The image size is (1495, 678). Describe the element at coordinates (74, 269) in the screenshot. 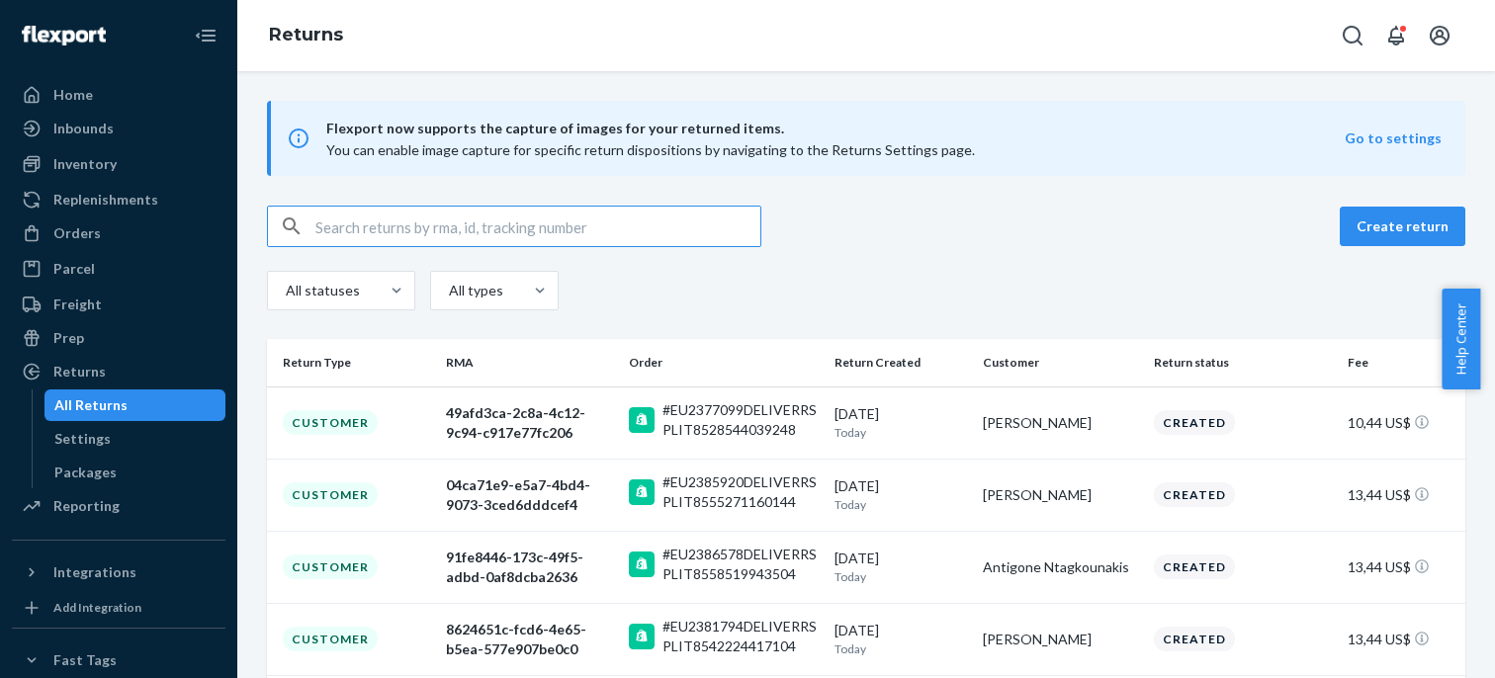

I see `div: Parcel` at that location.